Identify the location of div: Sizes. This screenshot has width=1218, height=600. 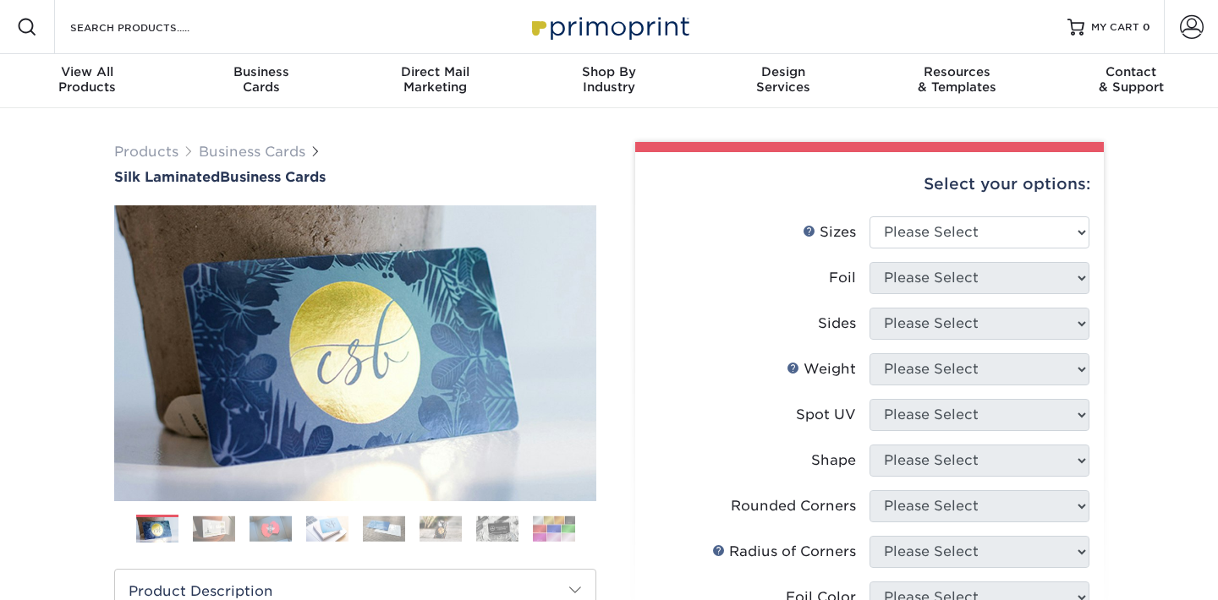
(829, 233).